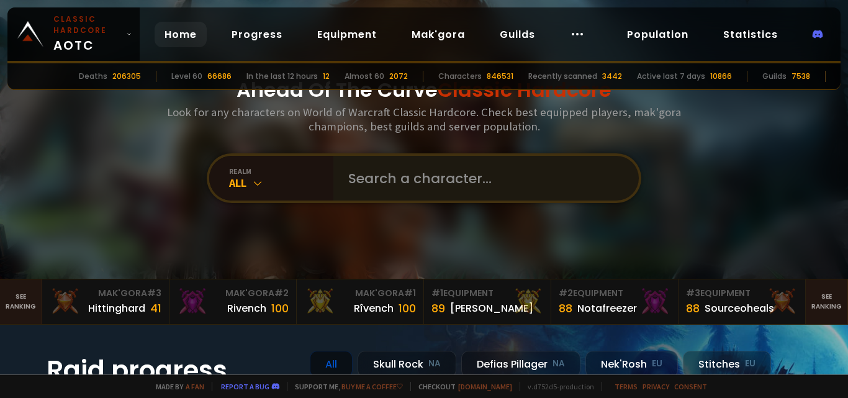 Image resolution: width=848 pixels, height=398 pixels. I want to click on a: Statistics, so click(751, 34).